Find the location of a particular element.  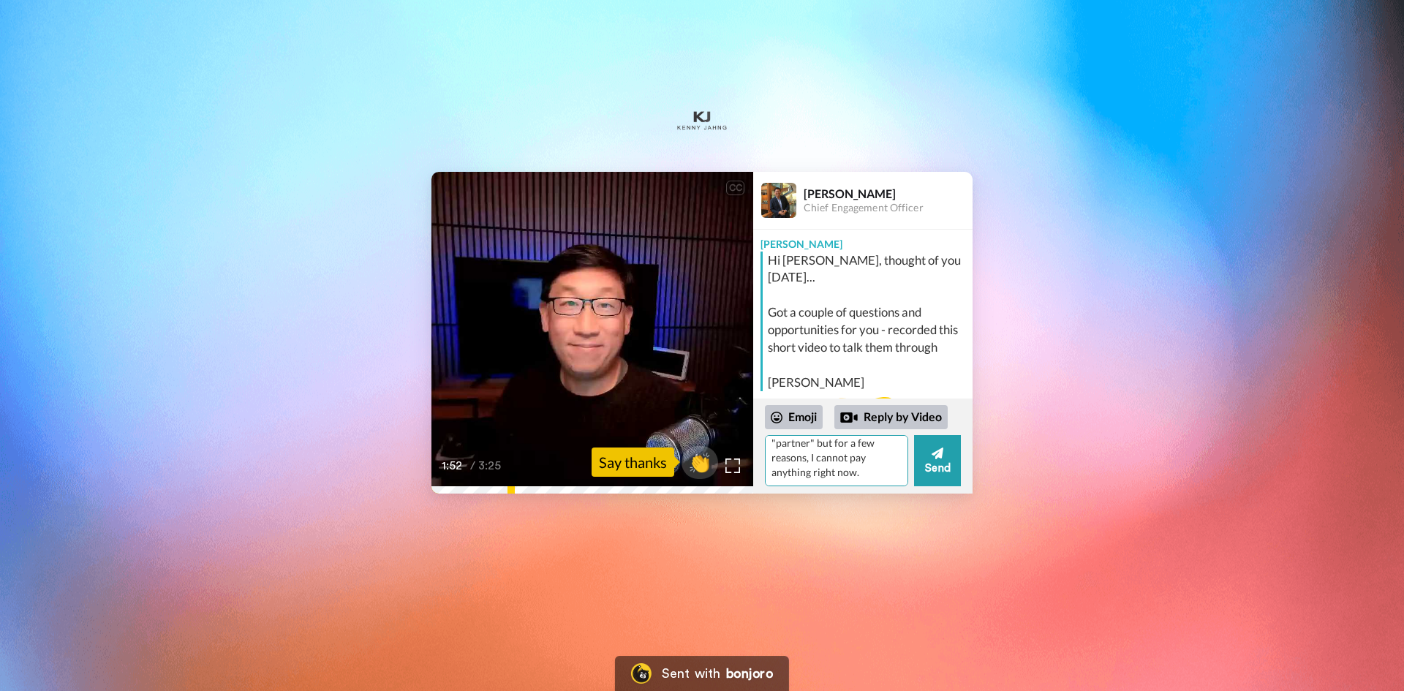

span: 3:25 is located at coordinates (491, 466).